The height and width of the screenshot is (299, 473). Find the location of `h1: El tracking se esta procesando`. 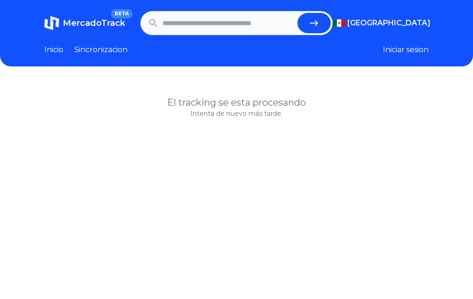

h1: El tracking se esta procesando is located at coordinates (236, 103).